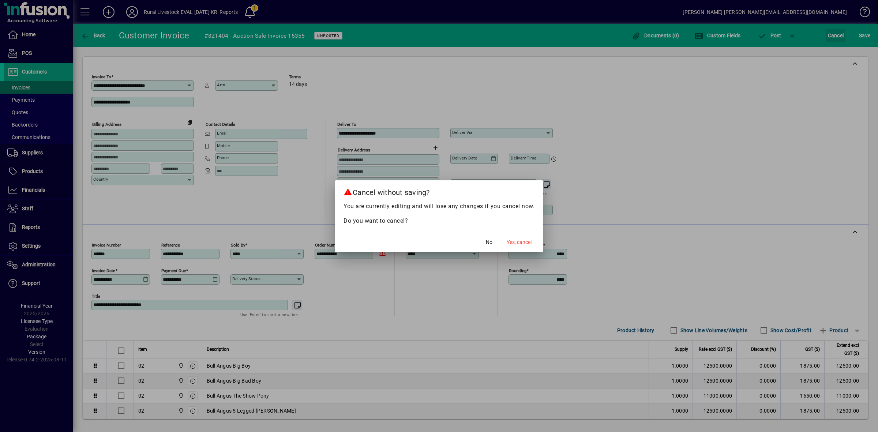  What do you see at coordinates (519, 243) in the screenshot?
I see `button: Yes, cancel` at bounding box center [519, 243].